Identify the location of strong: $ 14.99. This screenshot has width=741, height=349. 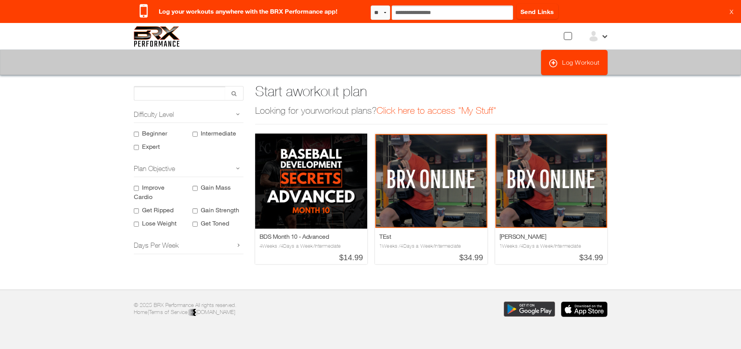
(311, 256).